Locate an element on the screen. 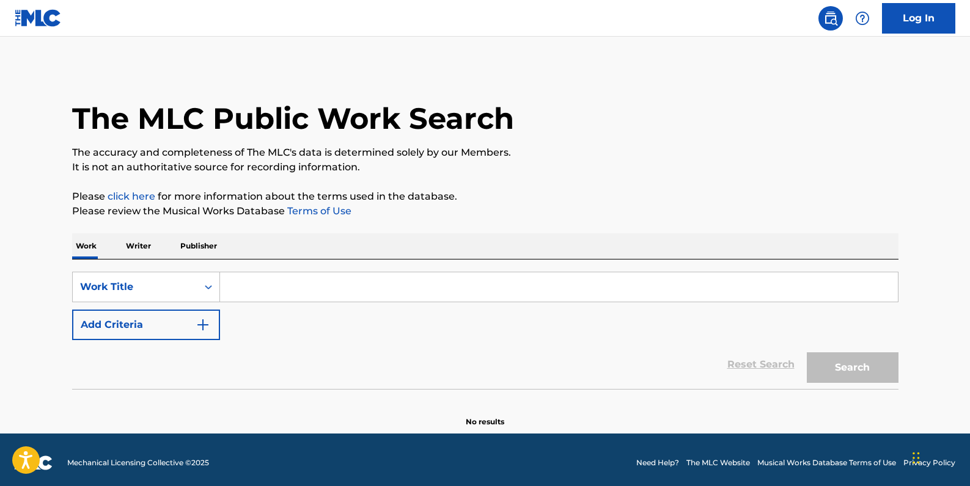 The image size is (970, 486). p: Please review the Musical Works Database is located at coordinates (485, 211).